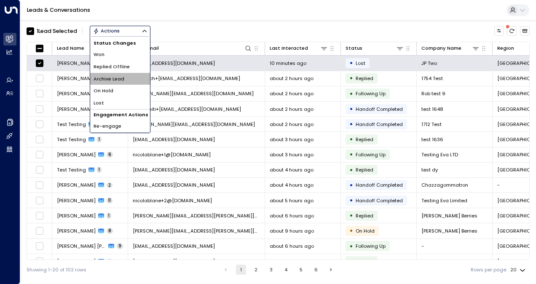 The width and height of the screenshot is (536, 284). I want to click on span: 9, so click(120, 246).